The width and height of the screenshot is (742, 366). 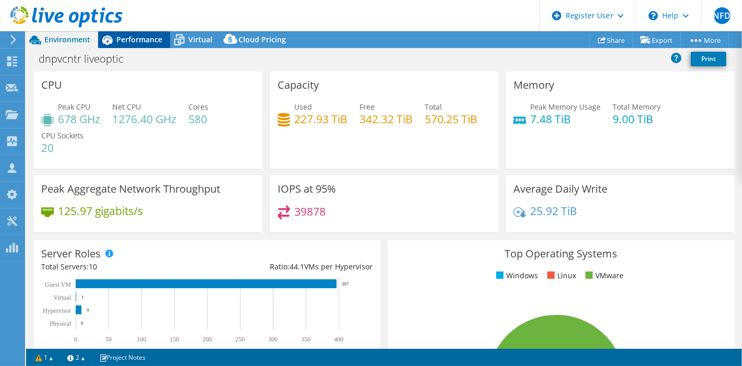 I want to click on span: Peak Memory Usage, so click(x=565, y=106).